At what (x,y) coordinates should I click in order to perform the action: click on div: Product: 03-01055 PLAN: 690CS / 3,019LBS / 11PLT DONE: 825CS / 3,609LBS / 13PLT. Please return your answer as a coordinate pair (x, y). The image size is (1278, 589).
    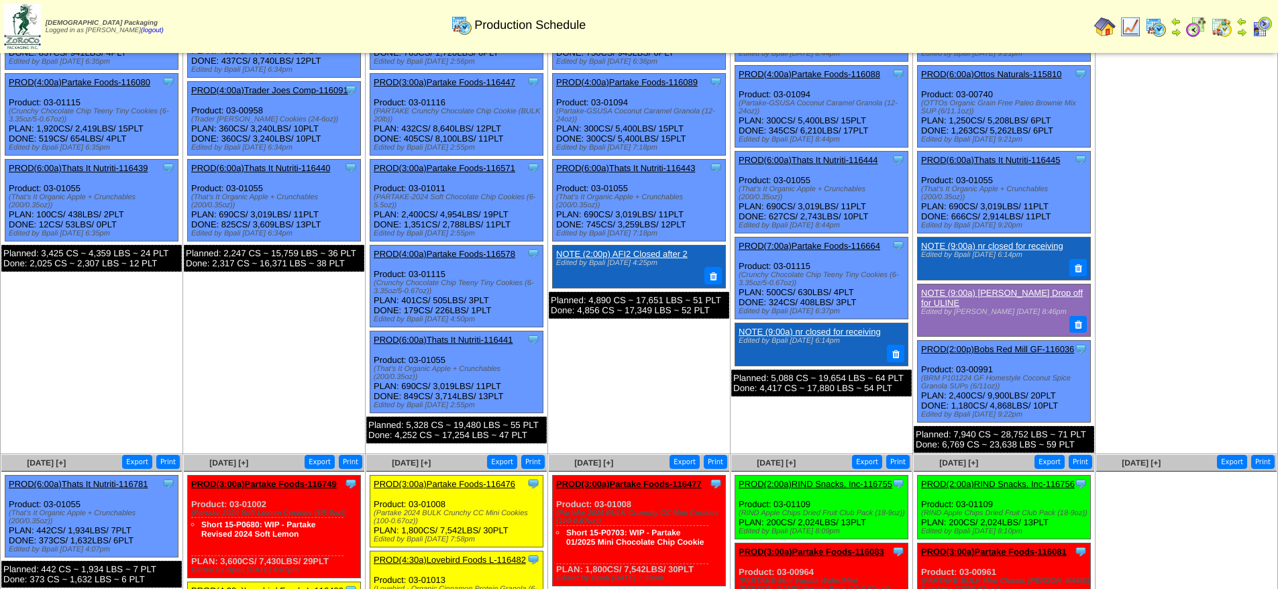
    Looking at the image, I should click on (274, 201).